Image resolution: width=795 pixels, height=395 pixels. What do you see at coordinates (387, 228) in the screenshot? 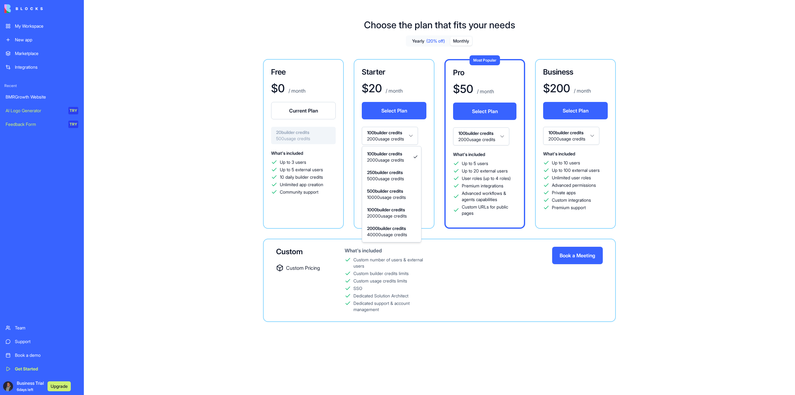
I see `span: 2000 builder credits` at bounding box center [387, 228].